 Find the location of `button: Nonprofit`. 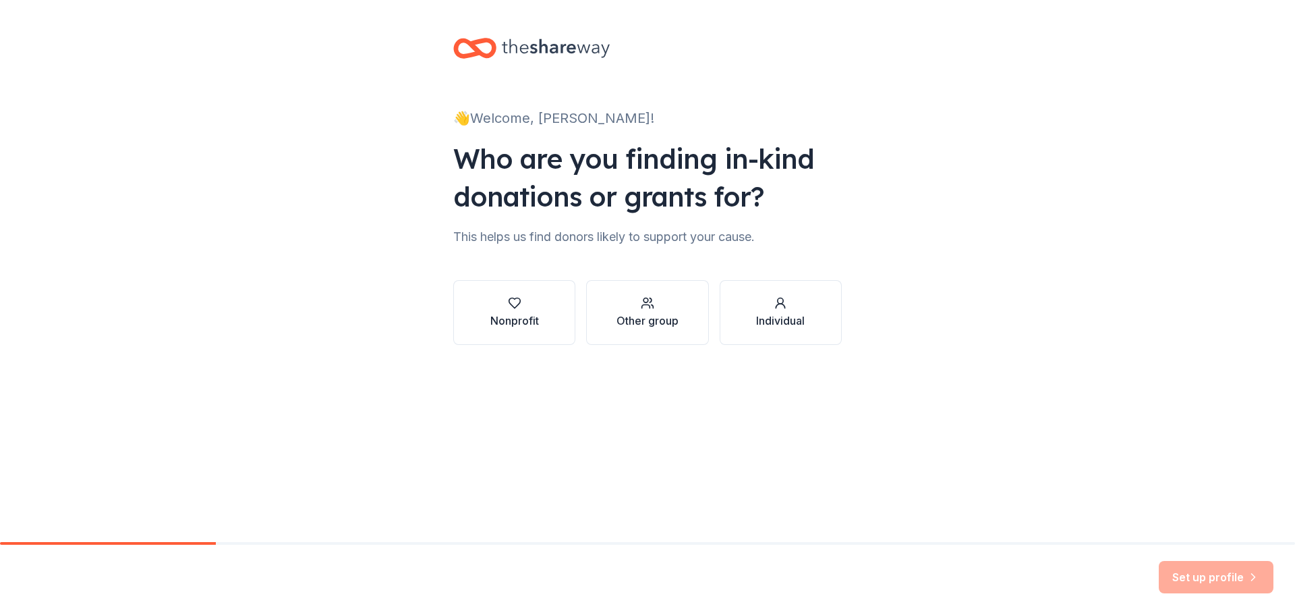

button: Nonprofit is located at coordinates (514, 312).